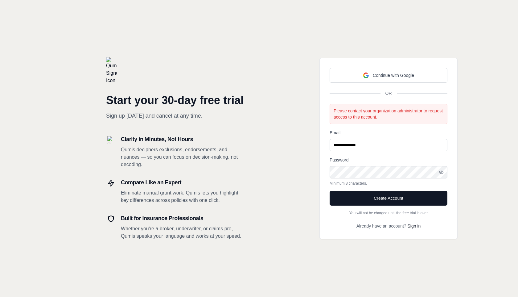 This screenshot has width=518, height=297. I want to click on h3: Built for Insurance Professionals, so click(183, 218).